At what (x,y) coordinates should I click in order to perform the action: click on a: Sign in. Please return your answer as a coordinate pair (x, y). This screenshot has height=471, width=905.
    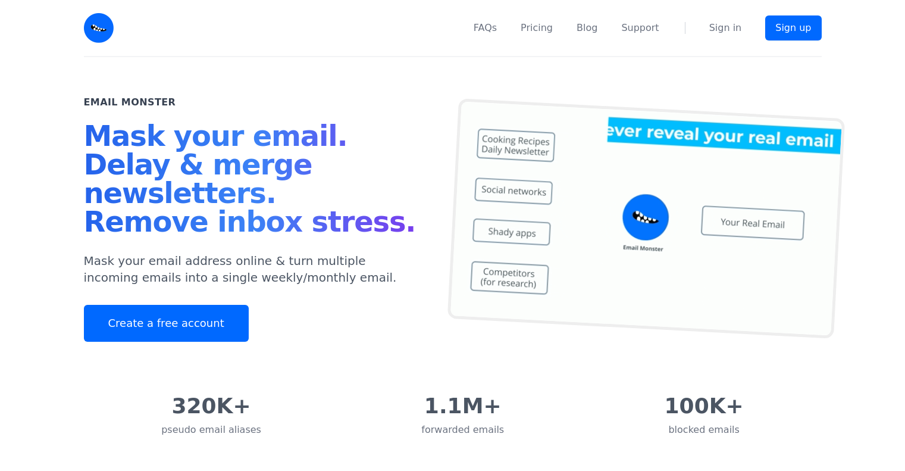
    Looking at the image, I should click on (726, 28).